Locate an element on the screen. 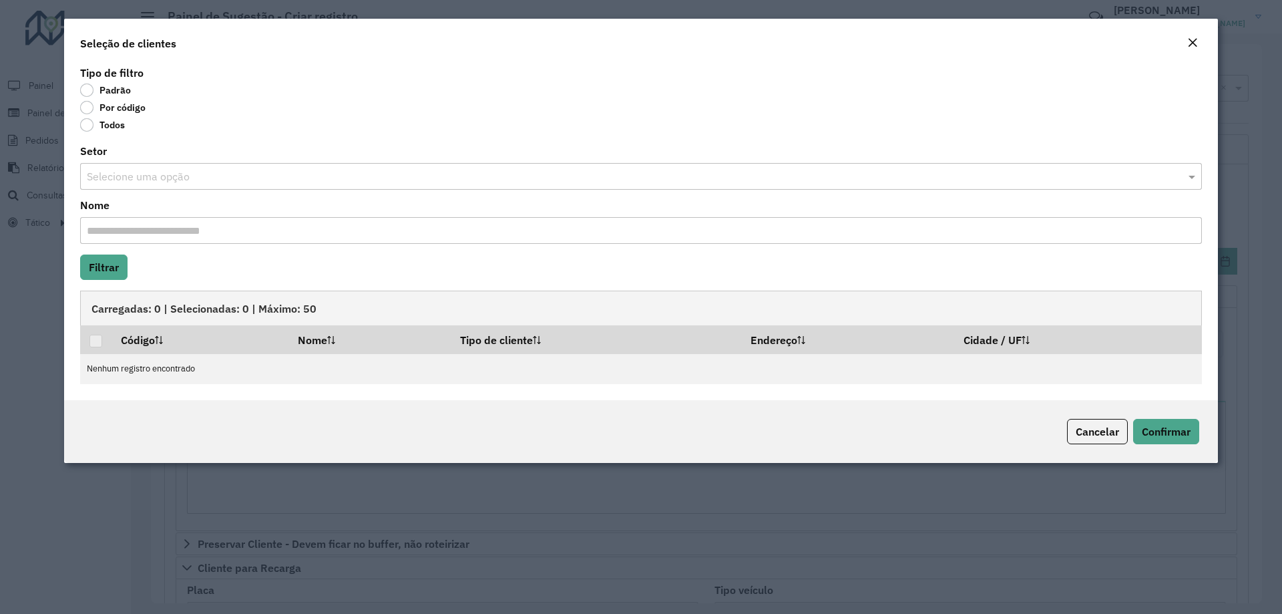 This screenshot has width=1282, height=614. button: Filtrar is located at coordinates (104, 267).